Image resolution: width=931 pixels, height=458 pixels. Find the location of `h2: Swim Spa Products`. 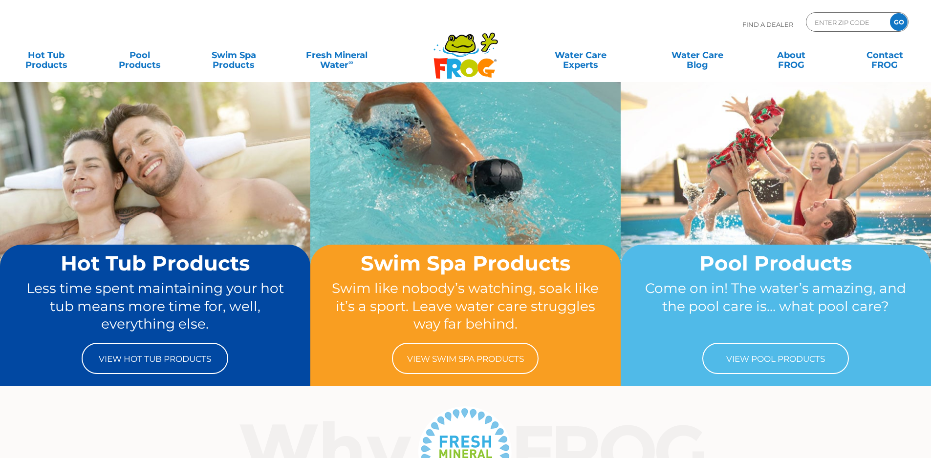

h2: Swim Spa Products is located at coordinates (465, 263).